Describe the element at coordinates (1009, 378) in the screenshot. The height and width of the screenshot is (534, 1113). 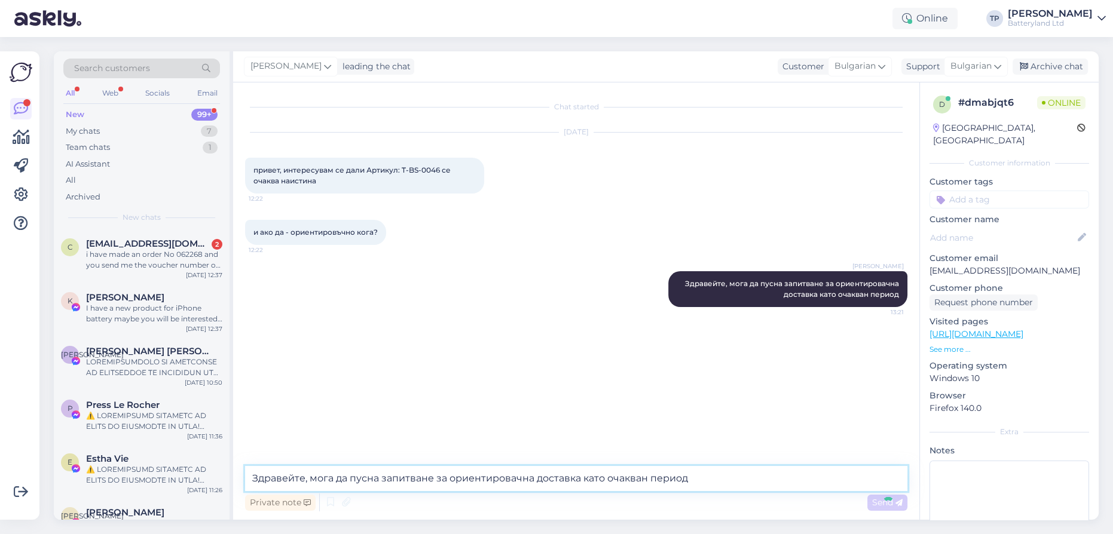
I see `p: Windows 10` at that location.